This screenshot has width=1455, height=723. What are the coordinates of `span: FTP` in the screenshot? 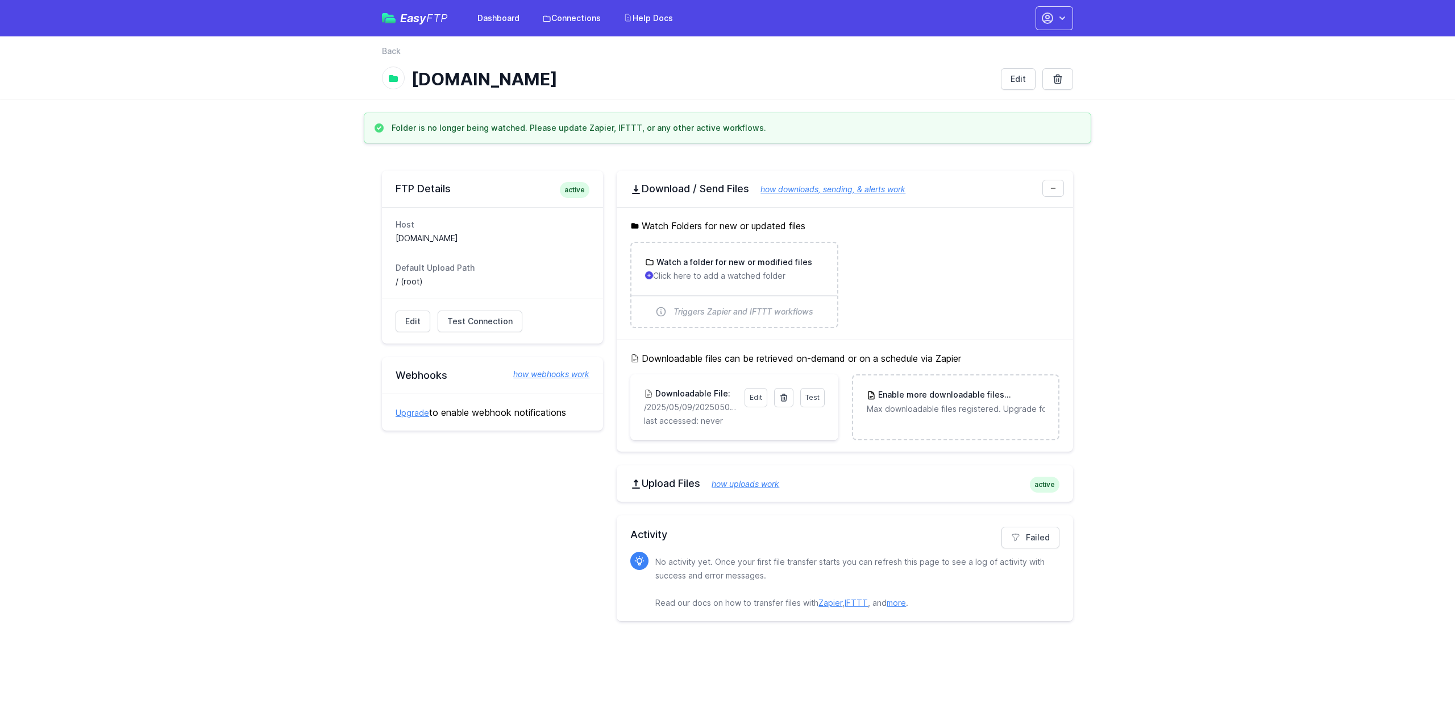 It's located at (437, 18).